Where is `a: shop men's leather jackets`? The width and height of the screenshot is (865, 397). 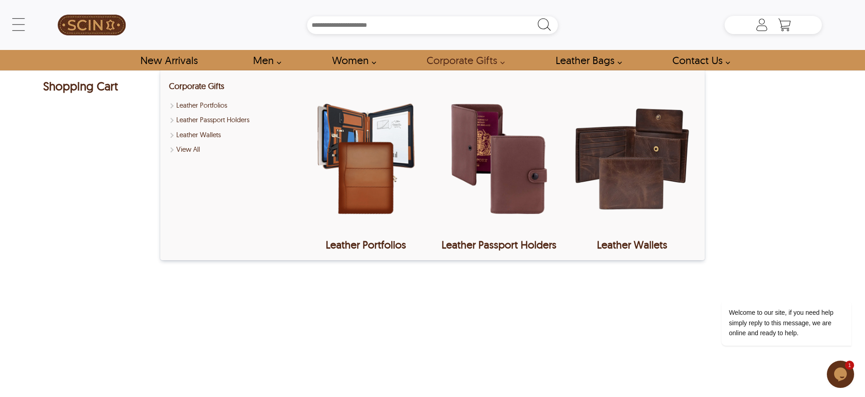 a: shop men's leather jackets is located at coordinates (264, 60).